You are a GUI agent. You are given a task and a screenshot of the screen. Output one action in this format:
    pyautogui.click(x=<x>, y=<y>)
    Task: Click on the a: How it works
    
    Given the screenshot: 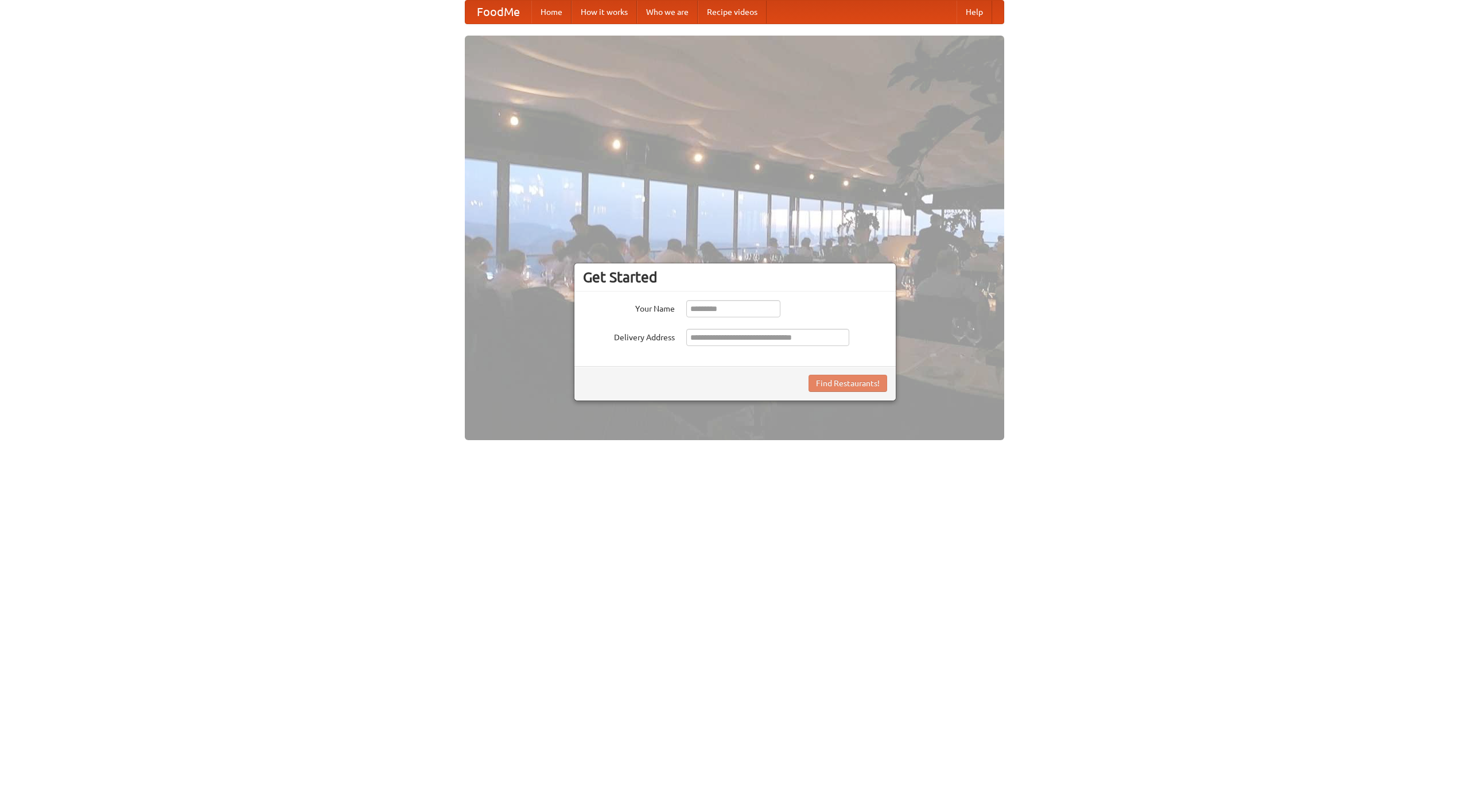 What is the action you would take?
    pyautogui.click(x=604, y=12)
    